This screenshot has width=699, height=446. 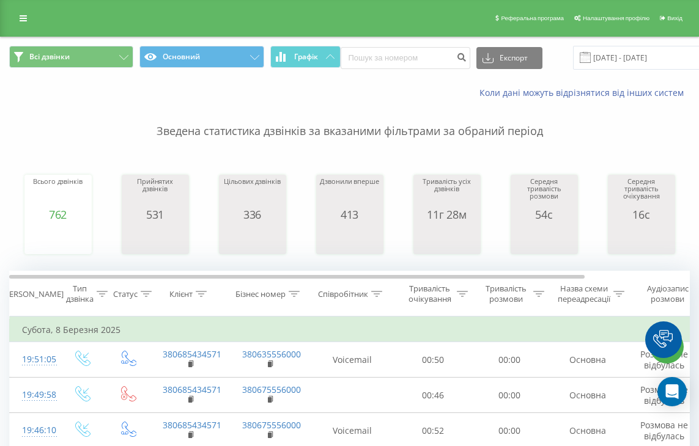 What do you see at coordinates (349, 215) in the screenshot?
I see `div: 413` at bounding box center [349, 215].